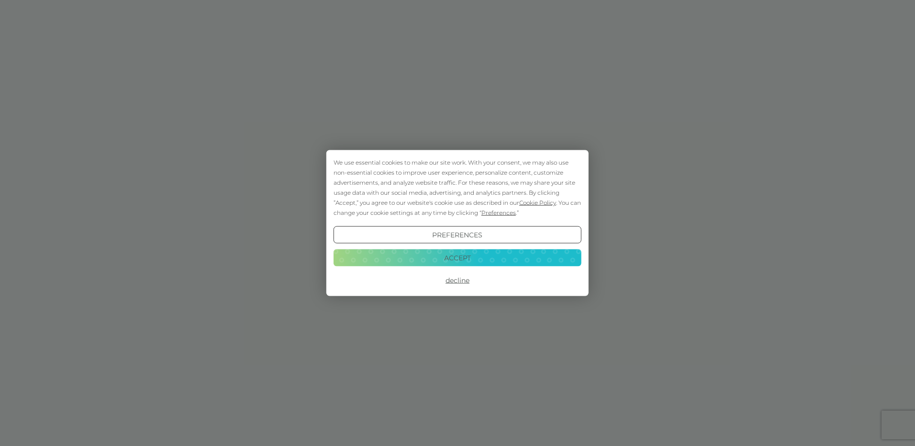 This screenshot has height=446, width=915. Describe the element at coordinates (499, 213) in the screenshot. I see `span: Preferences` at that location.